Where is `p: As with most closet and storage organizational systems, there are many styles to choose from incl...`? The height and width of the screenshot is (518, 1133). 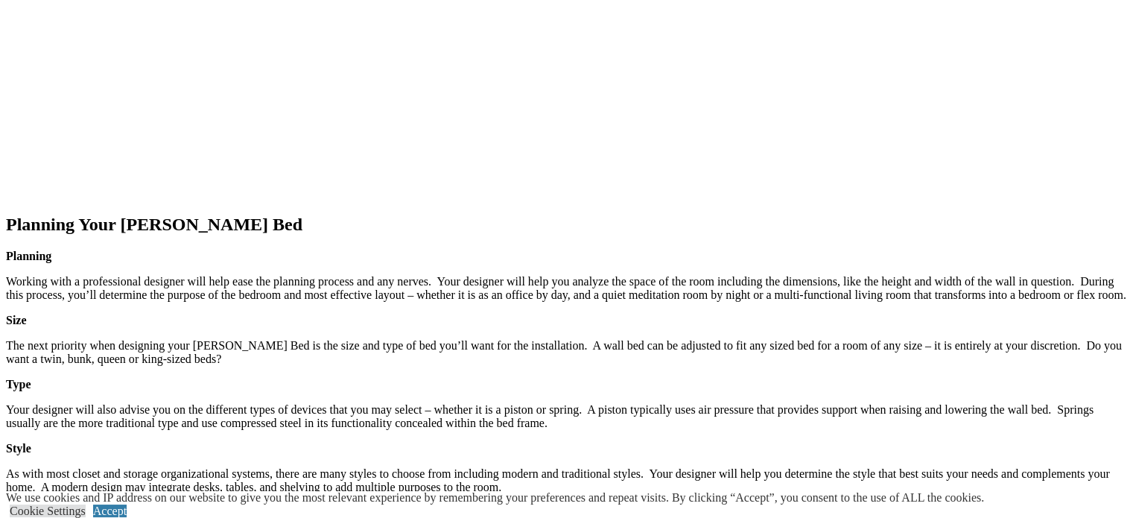 p: As with most closet and storage organizational systems, there are many styles to choose from incl... is located at coordinates (566, 480).